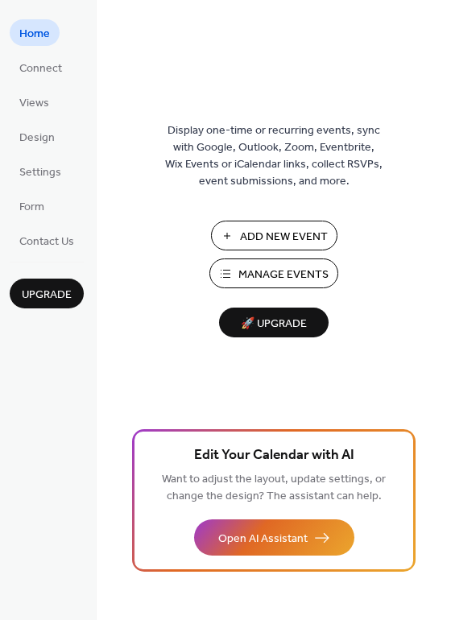  Describe the element at coordinates (40, 67) in the screenshot. I see `a: Connect` at that location.